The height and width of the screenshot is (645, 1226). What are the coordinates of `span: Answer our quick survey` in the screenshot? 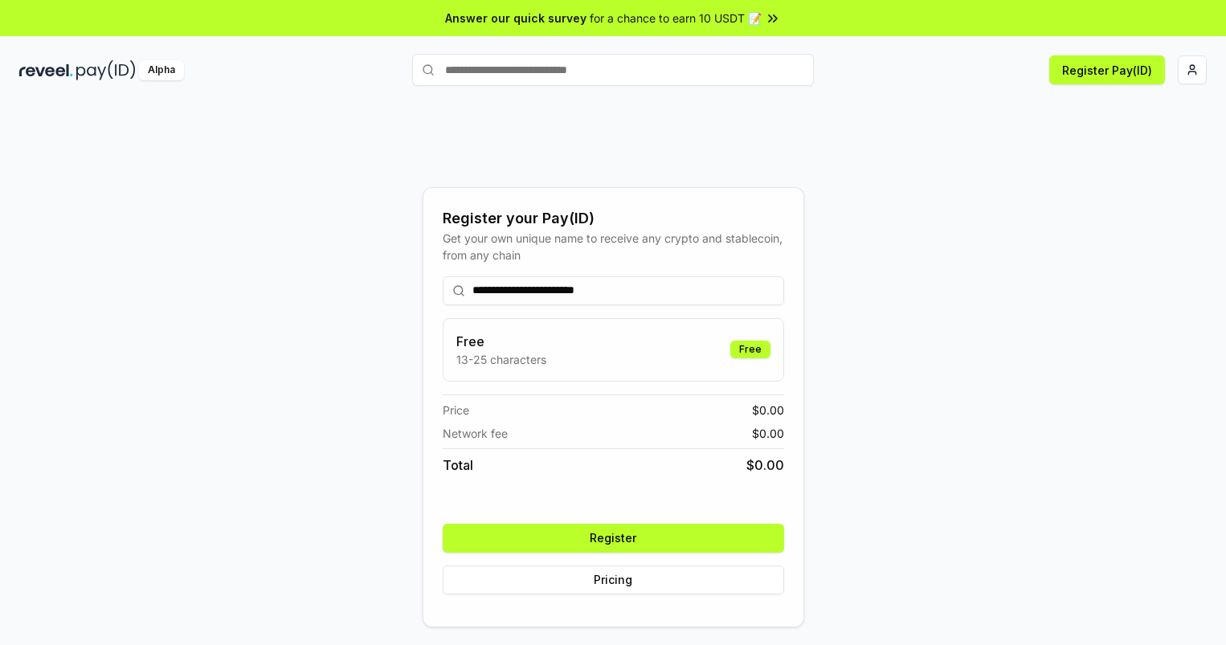 It's located at (516, 18).